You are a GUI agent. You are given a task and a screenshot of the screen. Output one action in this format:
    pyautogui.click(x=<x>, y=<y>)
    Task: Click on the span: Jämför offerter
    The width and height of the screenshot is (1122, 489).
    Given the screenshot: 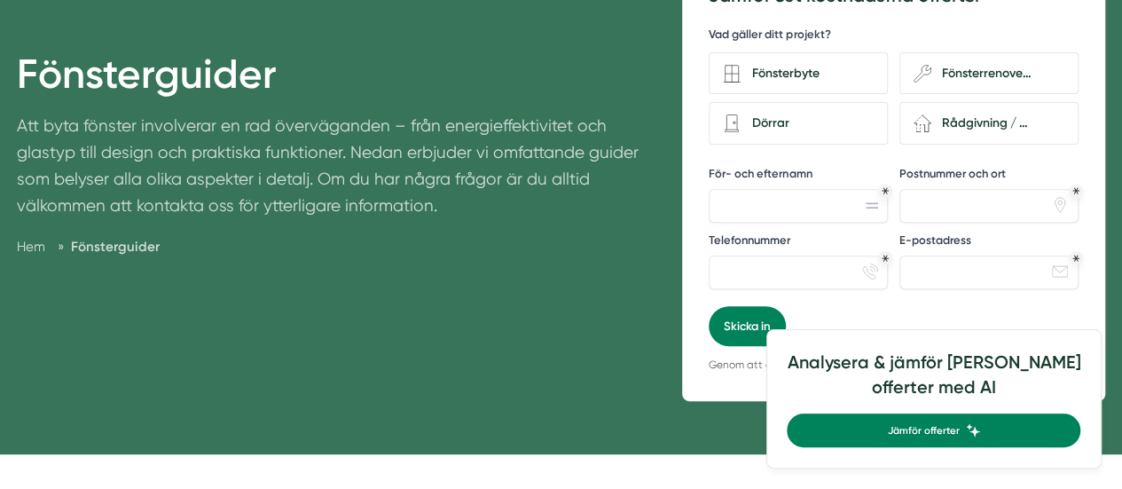 What is the action you would take?
    pyautogui.click(x=923, y=430)
    